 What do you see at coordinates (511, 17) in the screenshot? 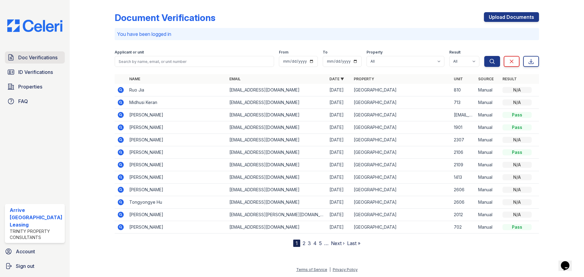
I see `a: Upload Documents` at bounding box center [511, 17].